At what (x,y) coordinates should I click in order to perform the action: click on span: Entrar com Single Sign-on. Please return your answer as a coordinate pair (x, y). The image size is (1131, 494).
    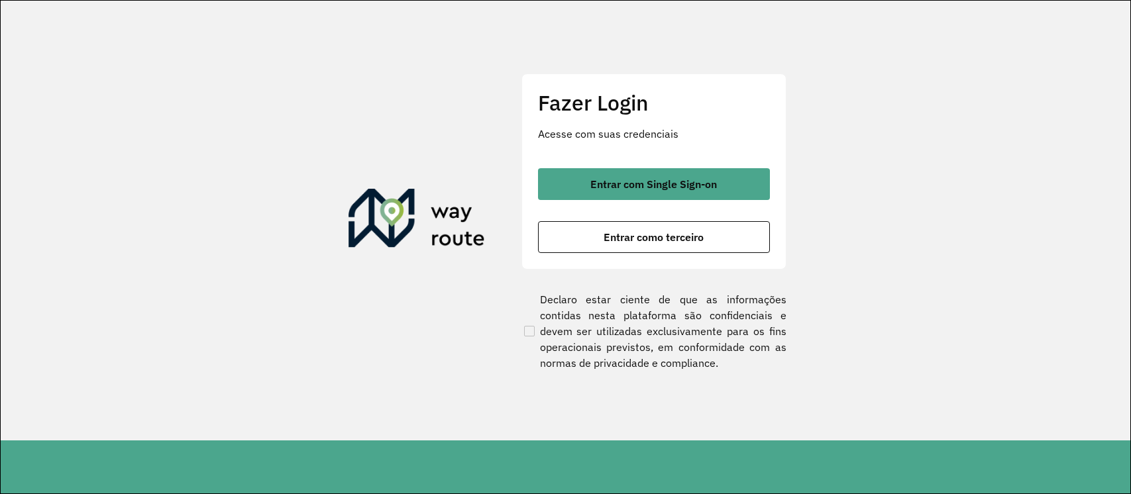
    Looking at the image, I should click on (653, 184).